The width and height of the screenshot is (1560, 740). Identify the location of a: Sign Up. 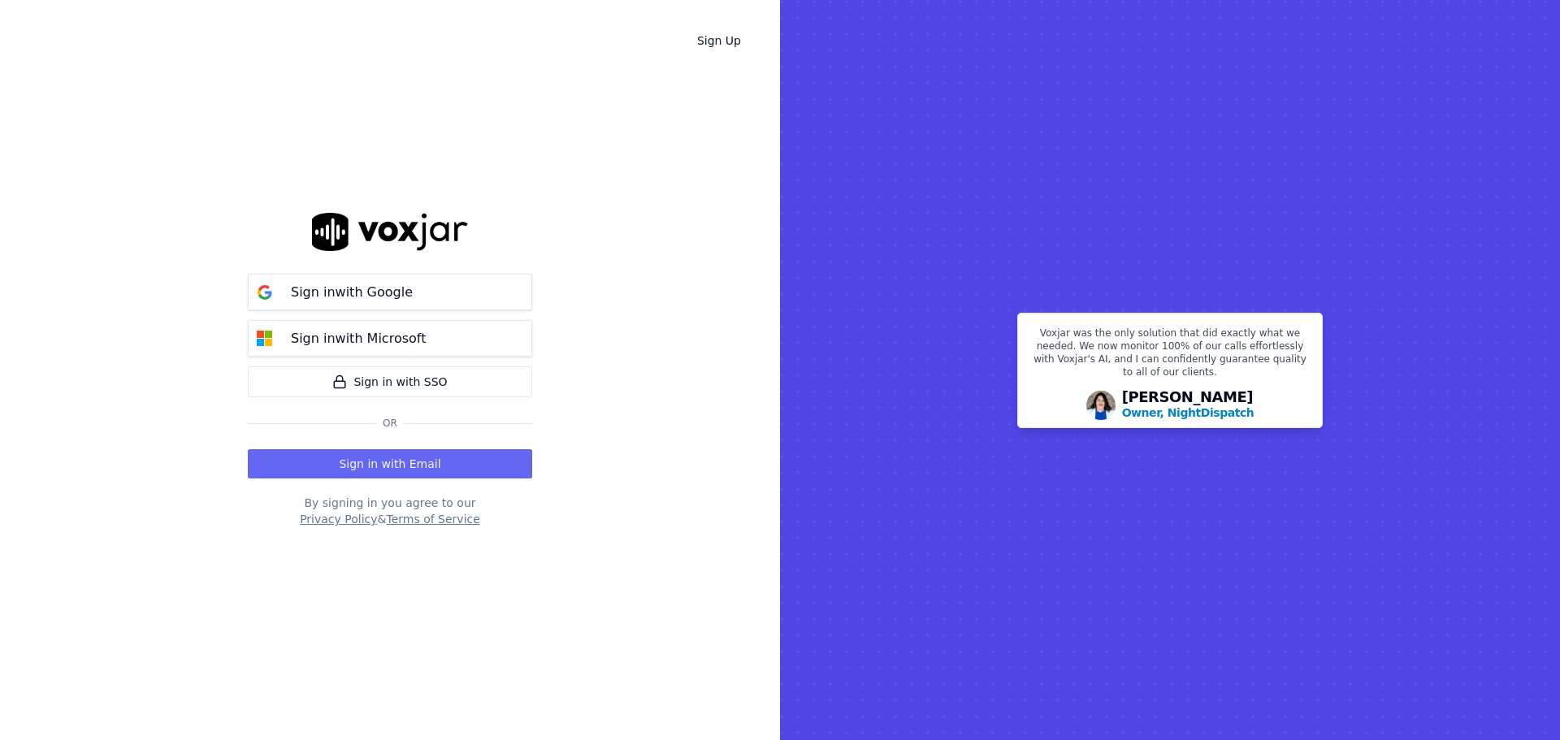
(719, 41).